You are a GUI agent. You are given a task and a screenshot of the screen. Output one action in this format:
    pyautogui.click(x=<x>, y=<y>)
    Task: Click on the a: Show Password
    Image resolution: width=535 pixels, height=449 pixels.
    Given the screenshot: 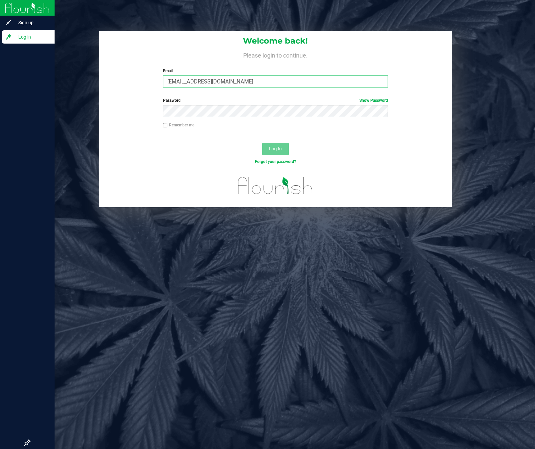 What is the action you would take?
    pyautogui.click(x=374, y=100)
    